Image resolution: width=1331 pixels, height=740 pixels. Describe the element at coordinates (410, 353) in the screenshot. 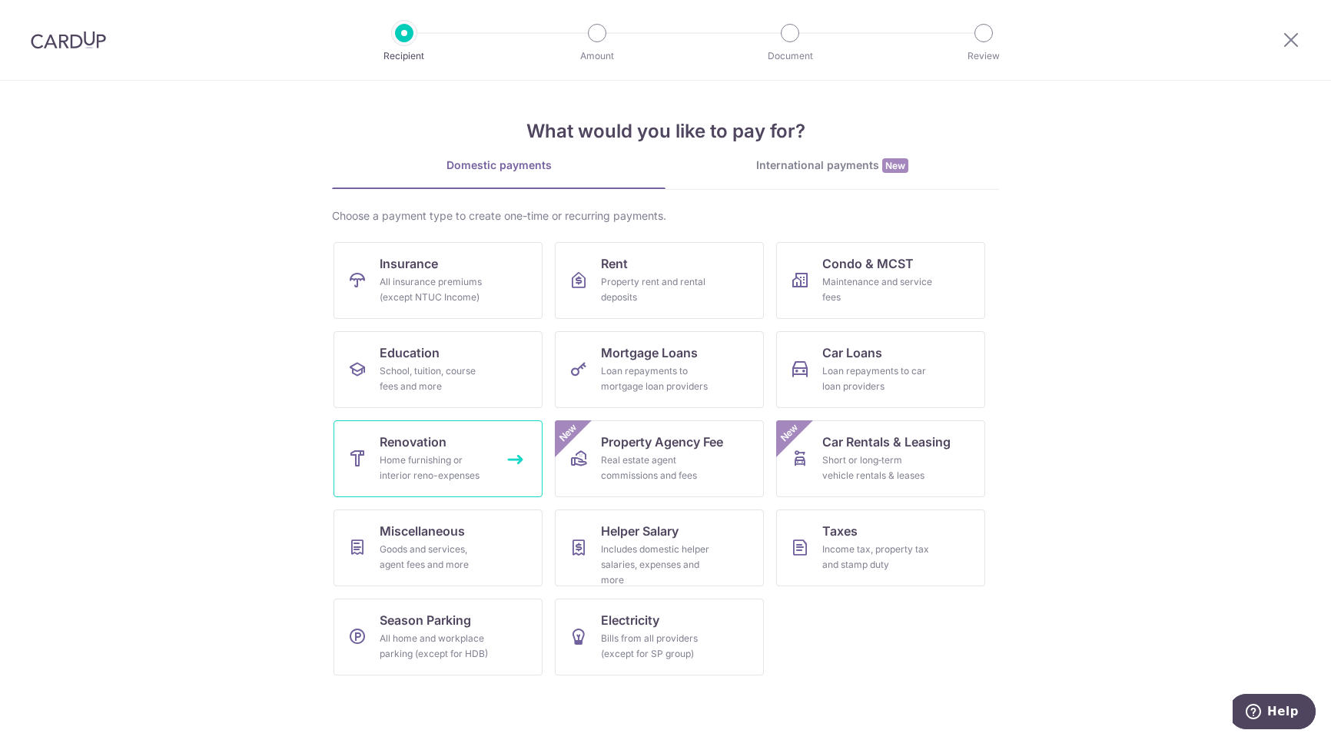

I see `span: Education` at that location.